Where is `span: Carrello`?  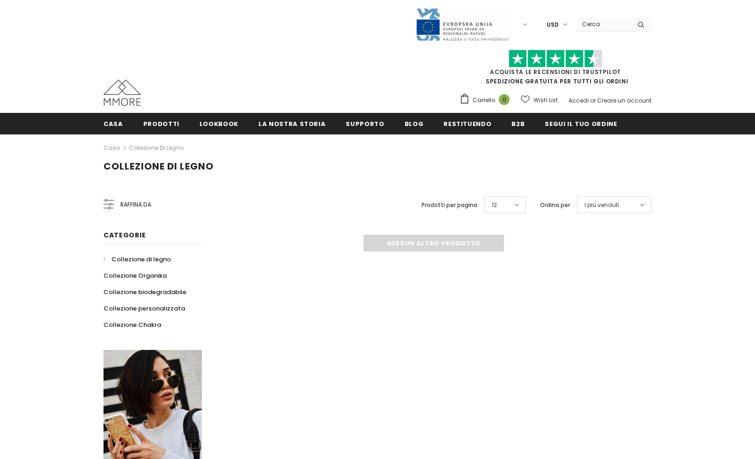 span: Carrello is located at coordinates (484, 100).